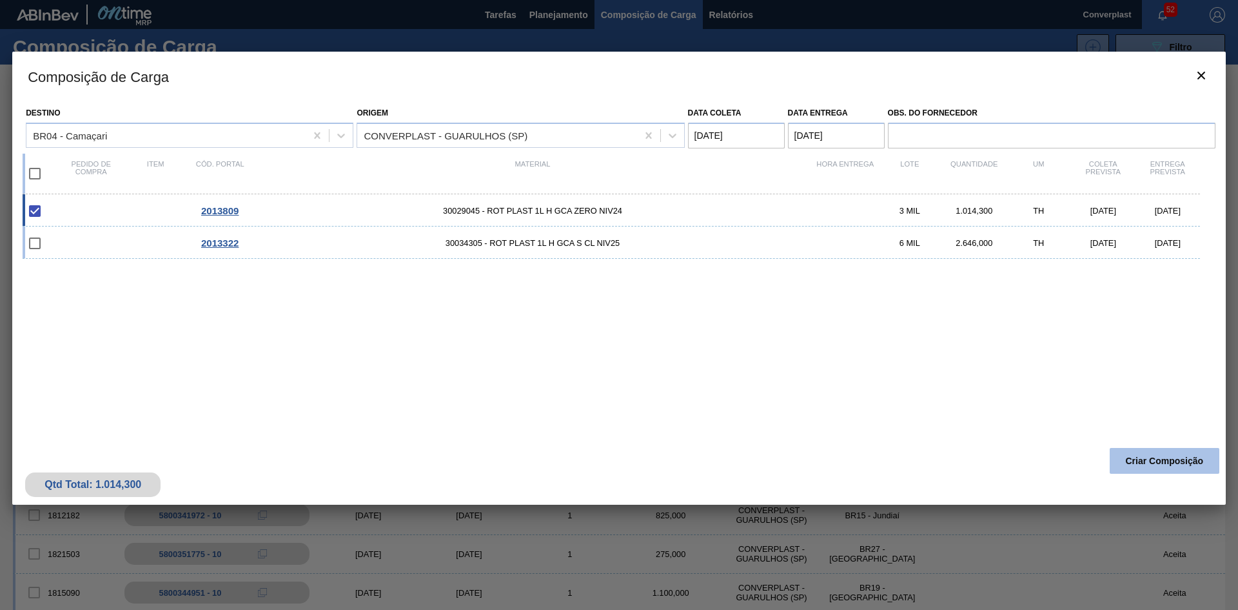 Image resolution: width=1238 pixels, height=610 pixels. I want to click on div: 3 MIL, so click(910, 210).